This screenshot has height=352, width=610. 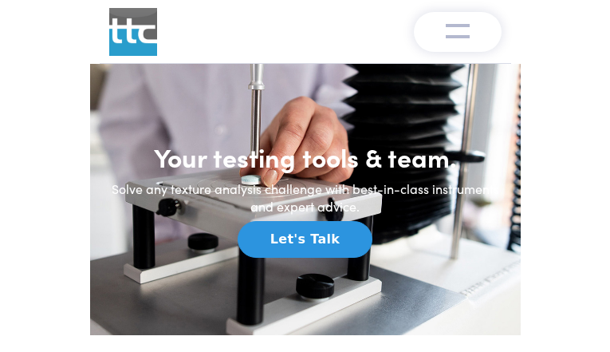 What do you see at coordinates (305, 197) in the screenshot?
I see `h6: Solve any texture analysis challenge with best-in-class instruments and expert advice.` at bounding box center [305, 197].